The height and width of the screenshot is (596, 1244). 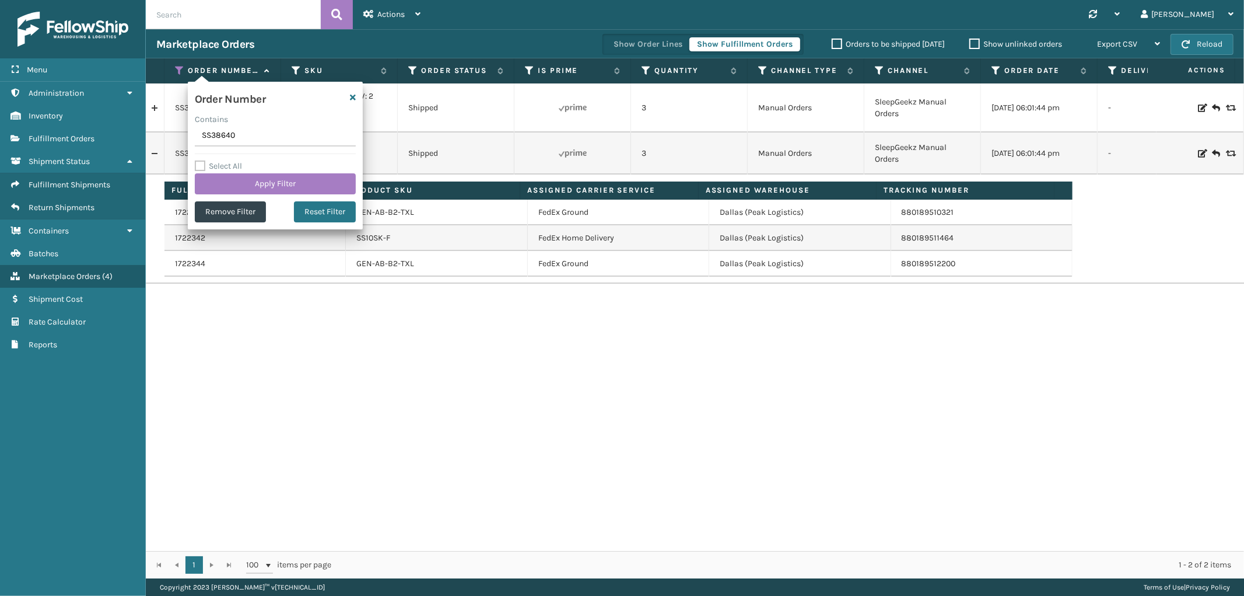 I want to click on img: logo, so click(x=73, y=29).